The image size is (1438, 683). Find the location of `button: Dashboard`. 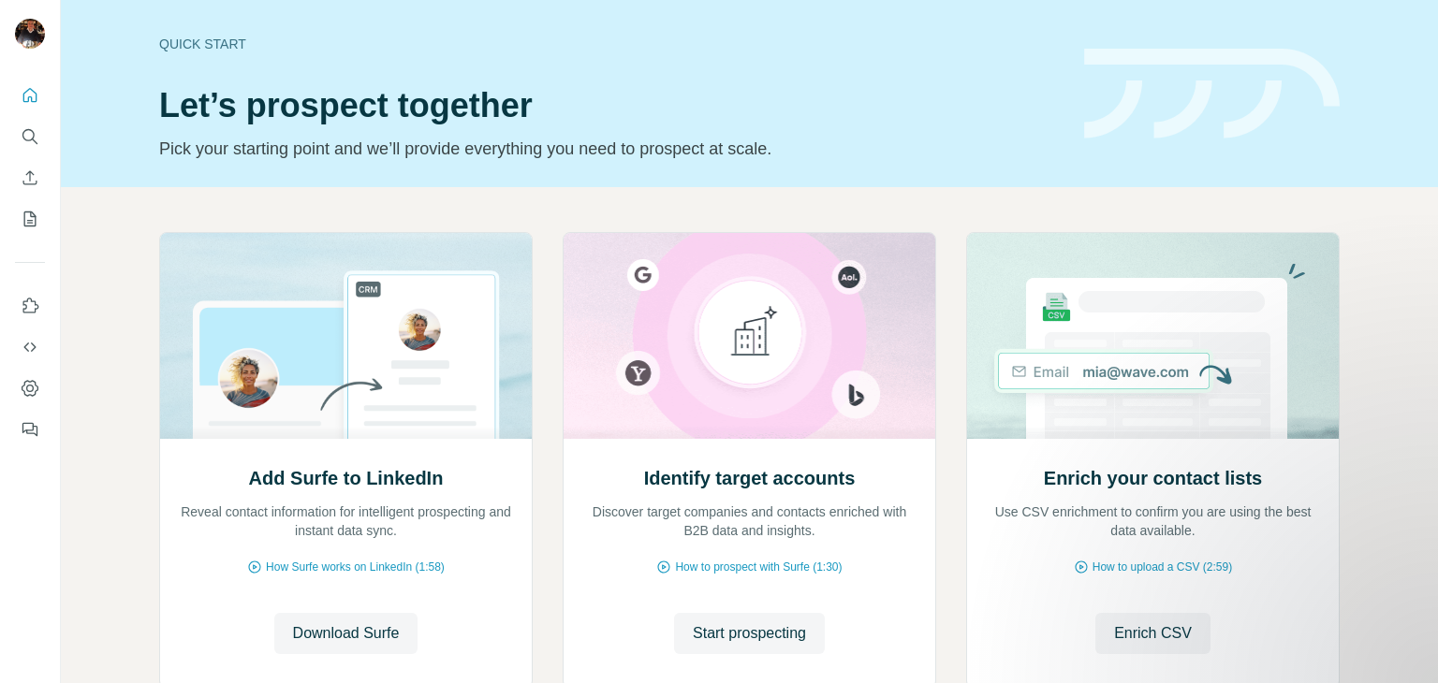

button: Dashboard is located at coordinates (30, 388).